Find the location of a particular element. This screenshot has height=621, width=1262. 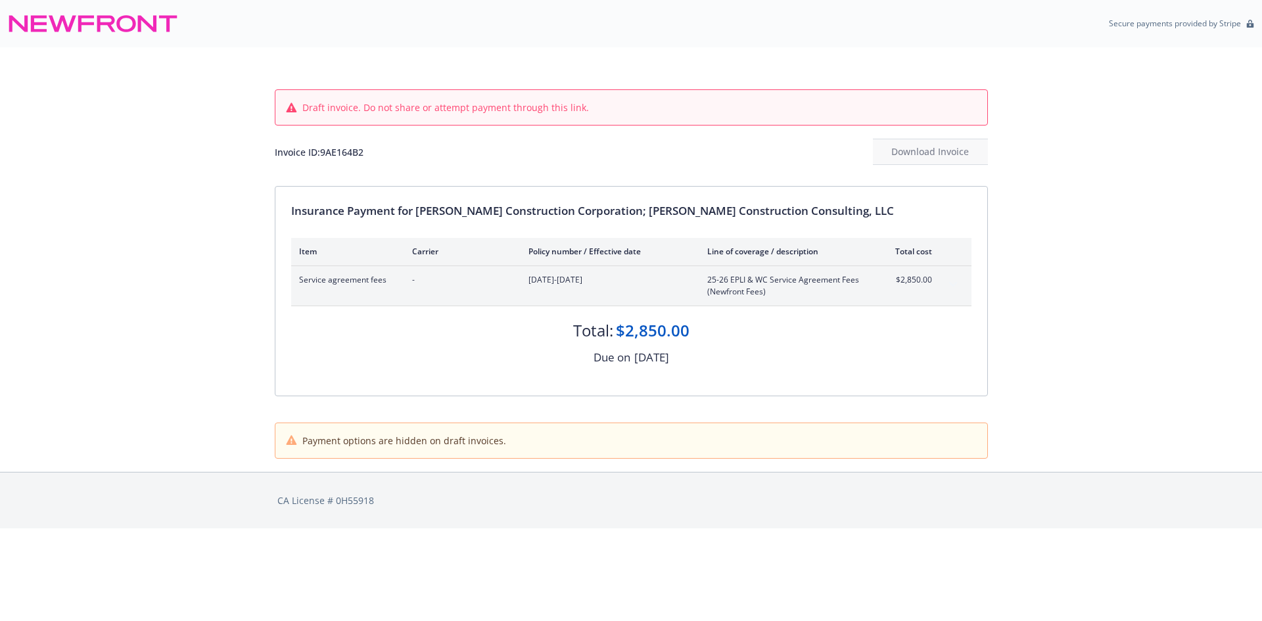

span: Payment options are hidden on draft invoices. is located at coordinates (404, 440).